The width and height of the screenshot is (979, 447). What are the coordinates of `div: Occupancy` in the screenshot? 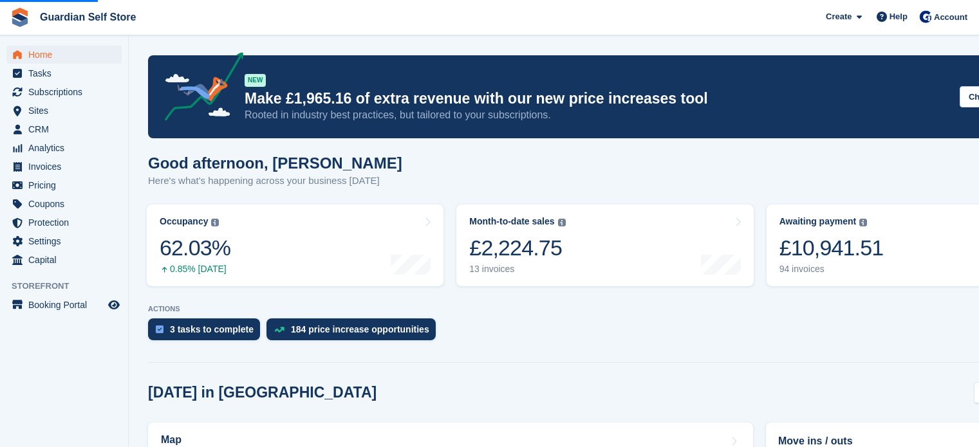 It's located at (183, 221).